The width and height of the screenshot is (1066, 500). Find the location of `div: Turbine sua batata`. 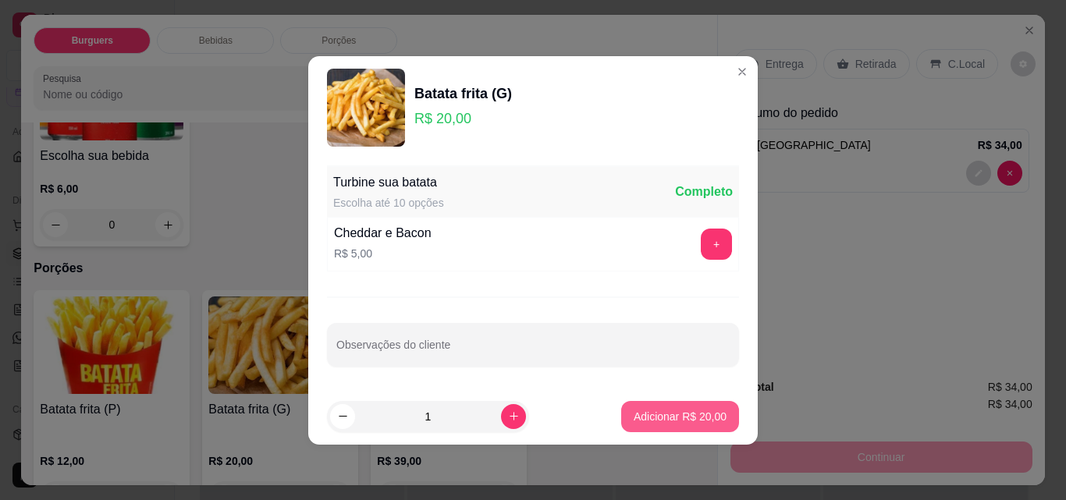

div: Turbine sua batata is located at coordinates (389, 183).